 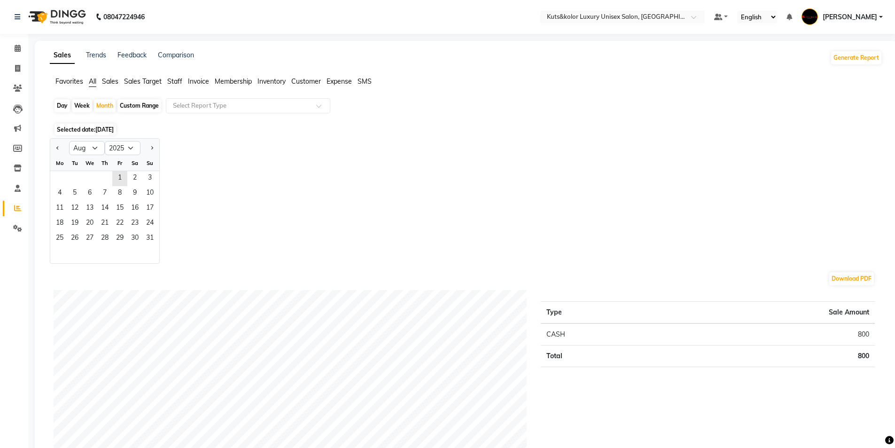 What do you see at coordinates (120, 239) in the screenshot?
I see `div: Friday, August 29, 2025` at bounding box center [120, 239].